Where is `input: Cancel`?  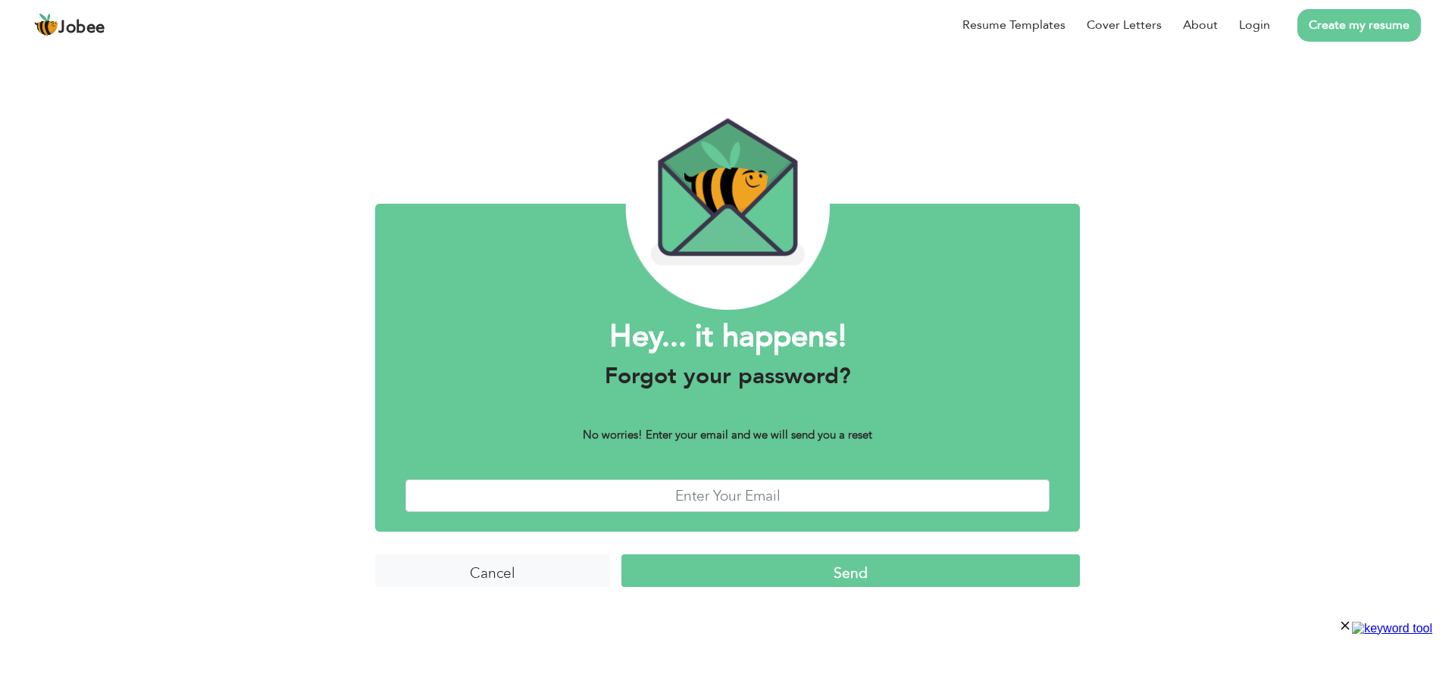 input: Cancel is located at coordinates (493, 571).